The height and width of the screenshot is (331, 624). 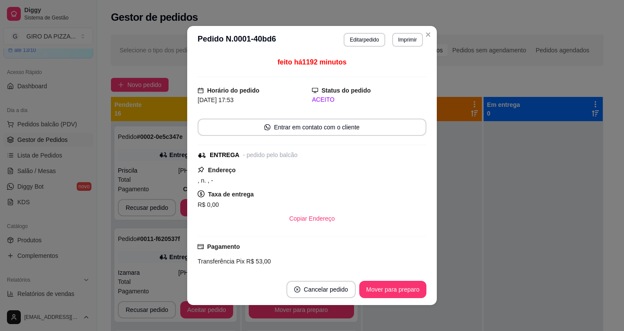 I want to click on button: Mover para preparo, so click(x=393, y=290).